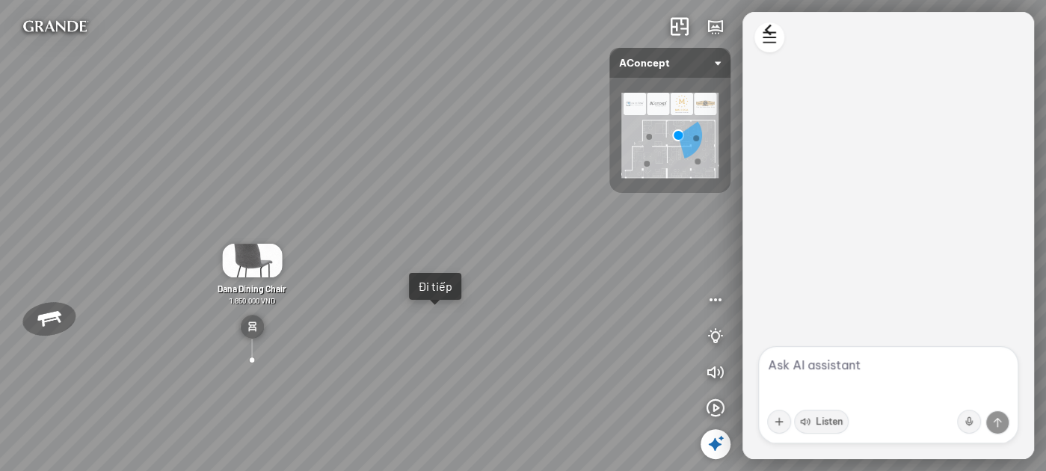  Describe the element at coordinates (252, 289) in the screenshot. I see `span: Dana Dining Chair` at that location.